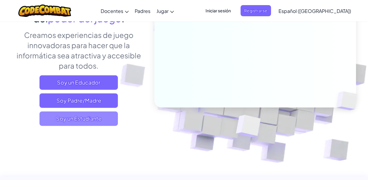 This screenshot has width=368, height=180. What do you see at coordinates (79, 83) in the screenshot?
I see `span: Soy un Educador` at bounding box center [79, 83].